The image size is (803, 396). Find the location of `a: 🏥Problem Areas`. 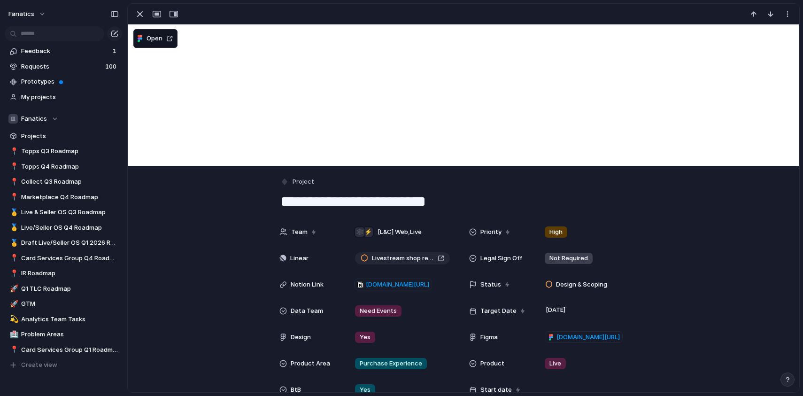

a: 🏥Problem Areas is located at coordinates (63, 334).